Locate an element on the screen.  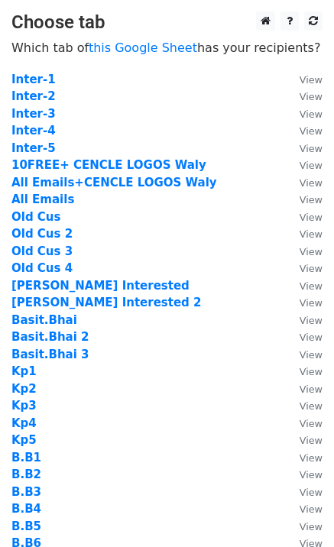
a: Inter-3 is located at coordinates (34, 114).